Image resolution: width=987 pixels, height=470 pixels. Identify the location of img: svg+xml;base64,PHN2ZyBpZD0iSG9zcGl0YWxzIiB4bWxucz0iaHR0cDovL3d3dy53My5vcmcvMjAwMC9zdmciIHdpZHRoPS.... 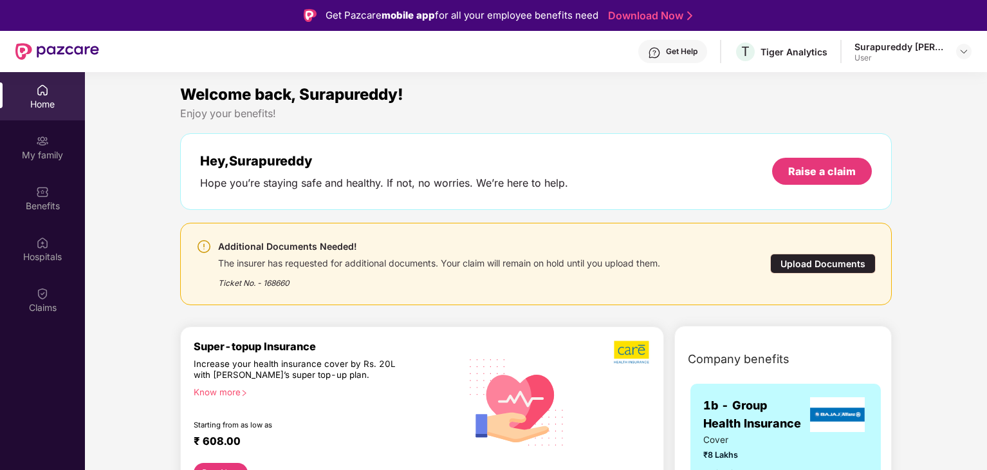
(42, 243).